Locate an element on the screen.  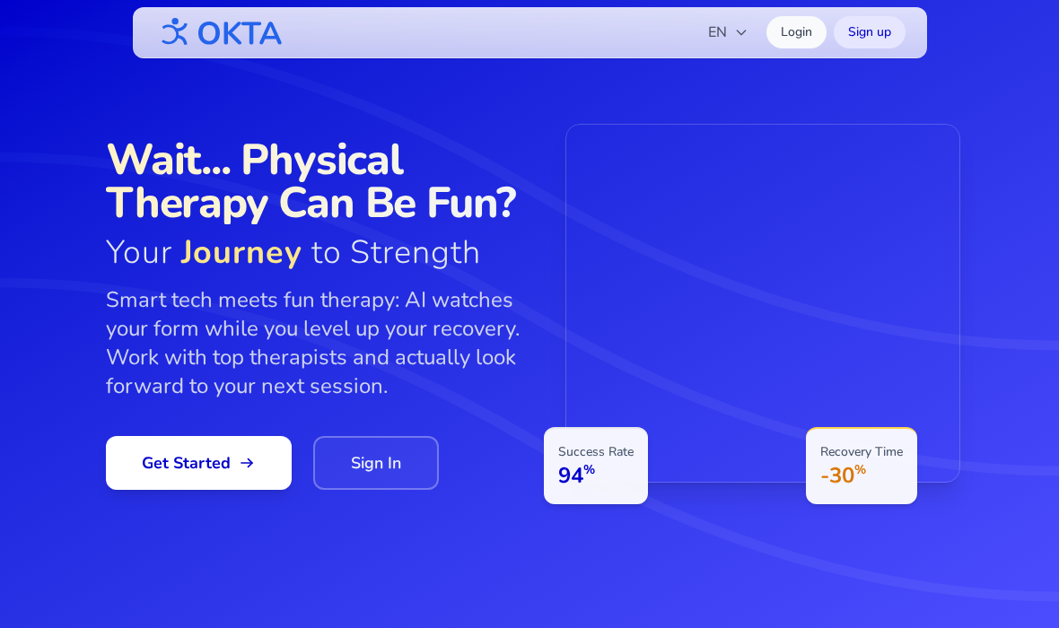
p: 94 is located at coordinates (596, 476).